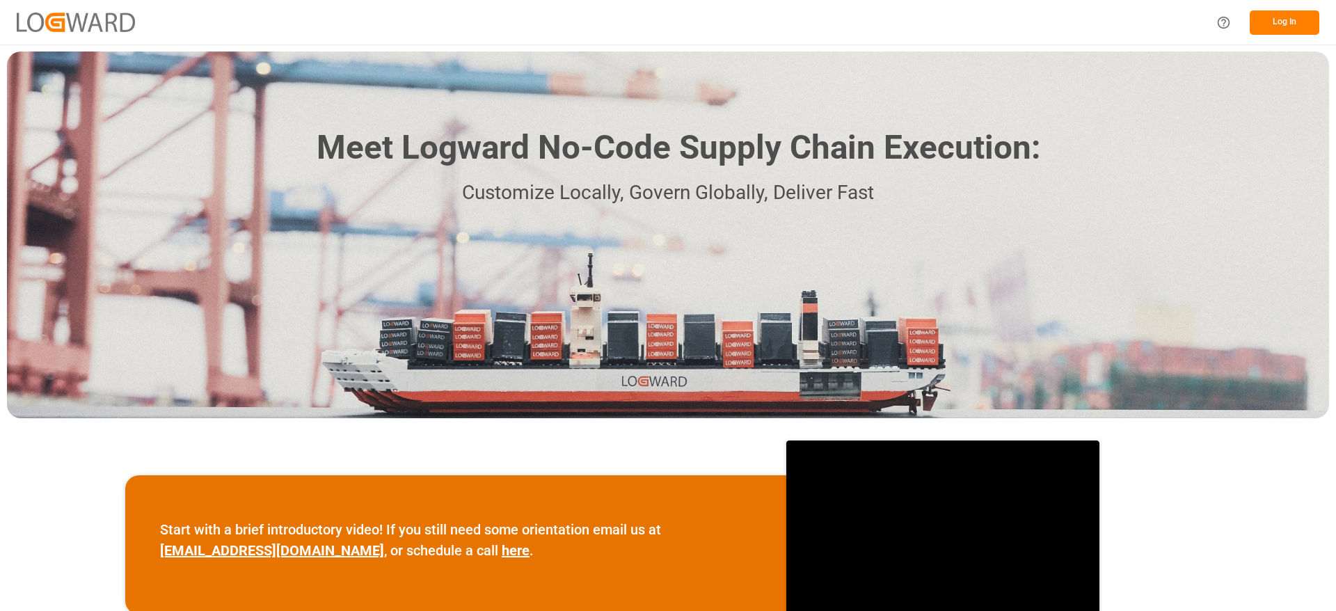 The height and width of the screenshot is (611, 1336). Describe the element at coordinates (516, 551) in the screenshot. I see `a: here` at that location.